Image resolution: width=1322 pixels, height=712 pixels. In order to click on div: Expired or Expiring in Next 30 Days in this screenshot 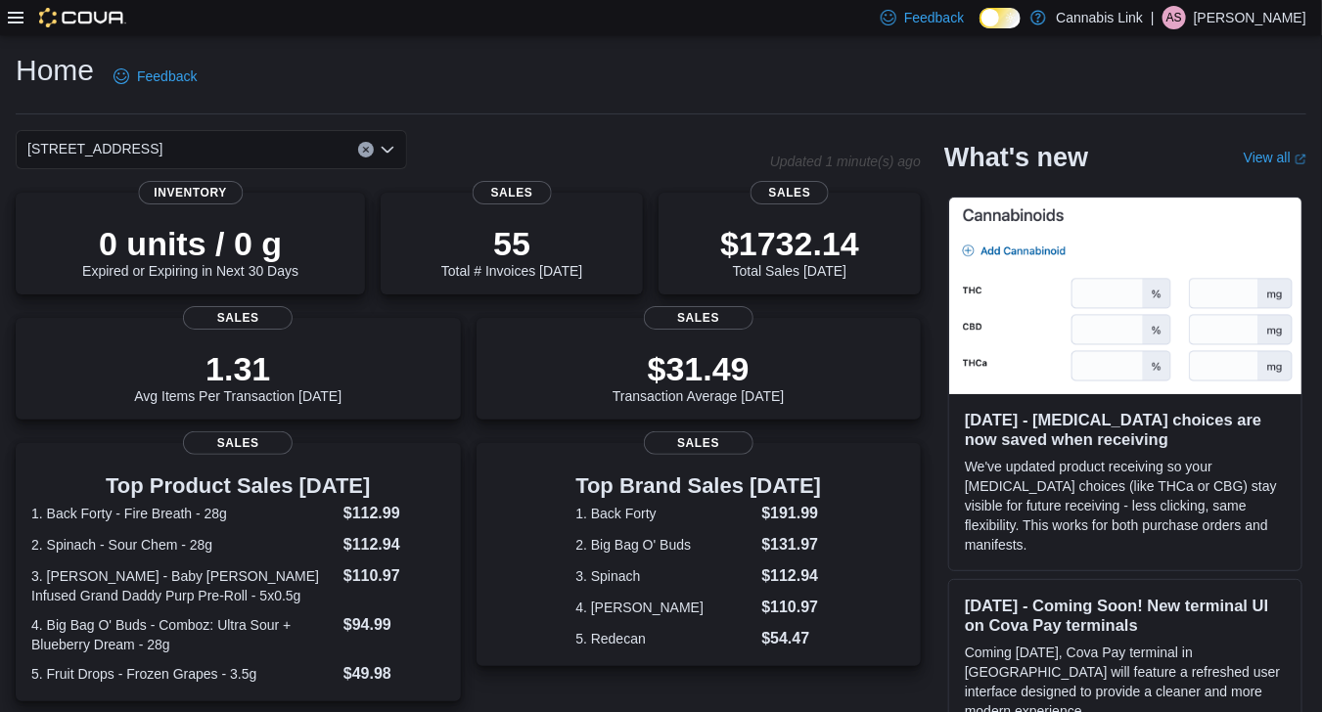, I will do `click(190, 251)`.